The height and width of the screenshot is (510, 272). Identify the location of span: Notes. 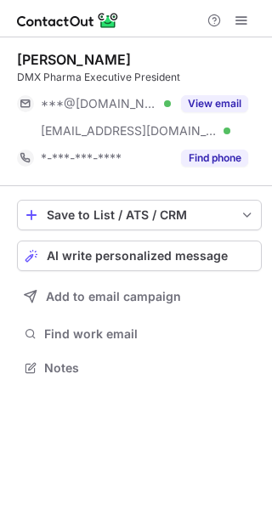
(150, 368).